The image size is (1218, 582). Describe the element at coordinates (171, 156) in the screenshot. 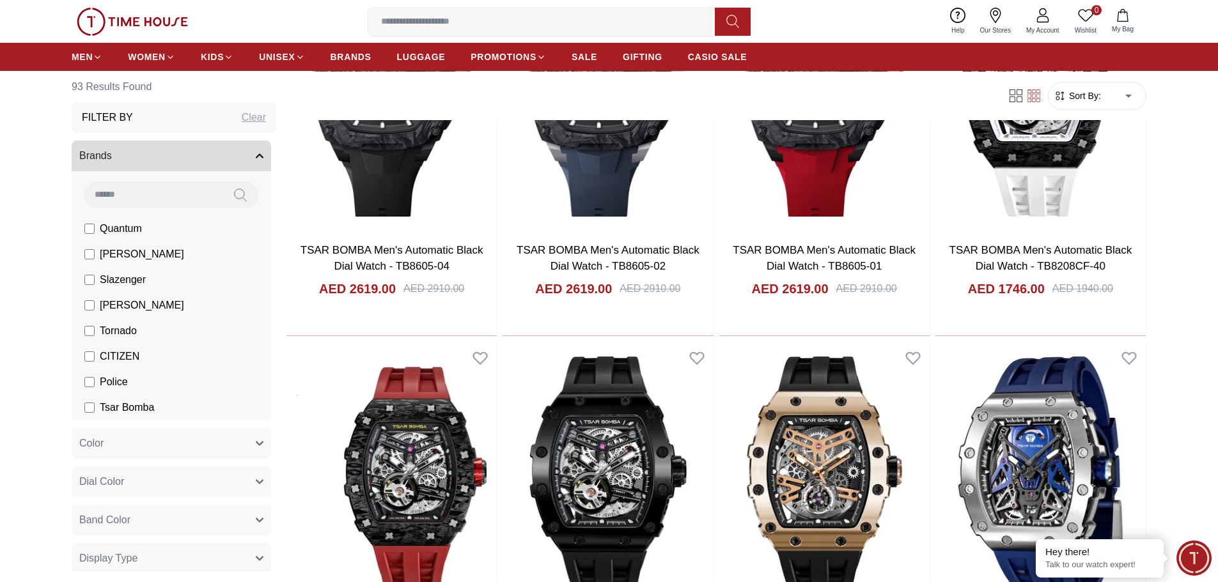

I see `button: Brands` at that location.